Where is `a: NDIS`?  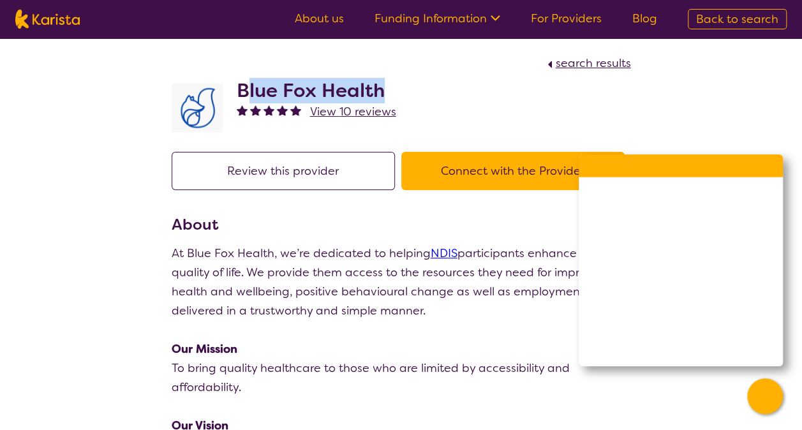 a: NDIS is located at coordinates (444, 253).